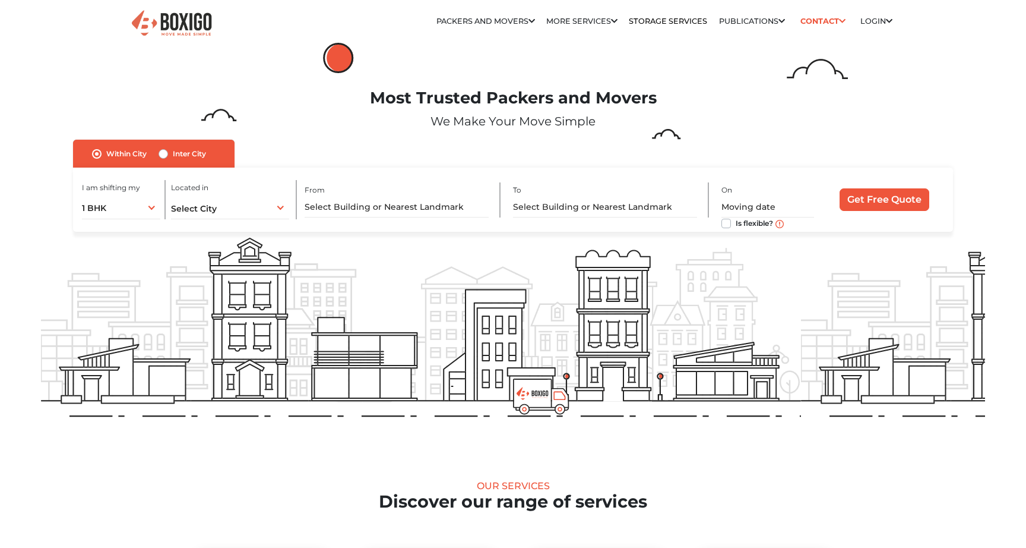 This screenshot has width=1026, height=548. I want to click on label: Within City, so click(127, 154).